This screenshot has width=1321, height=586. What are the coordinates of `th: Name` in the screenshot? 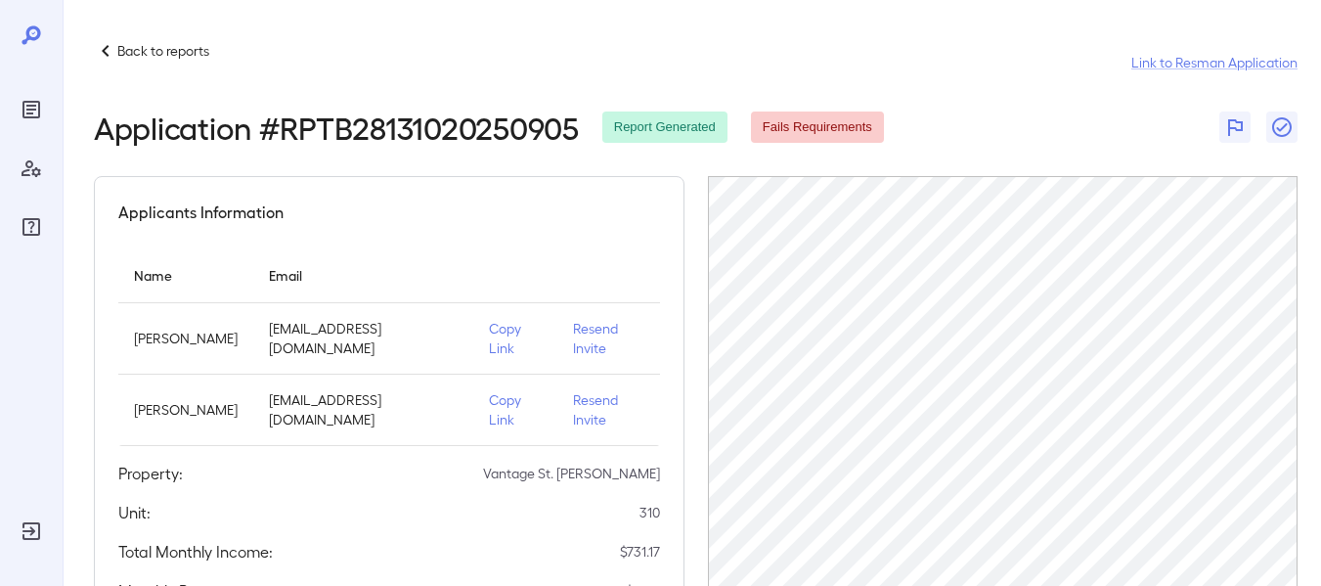 It's located at (186, 275).